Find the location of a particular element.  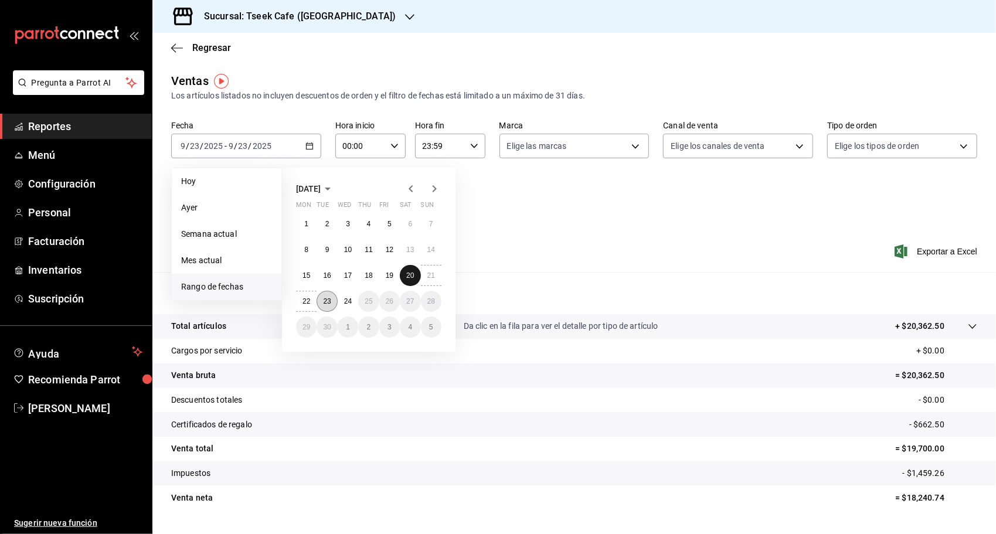

button: September 11, 2025 is located at coordinates (368, 250).